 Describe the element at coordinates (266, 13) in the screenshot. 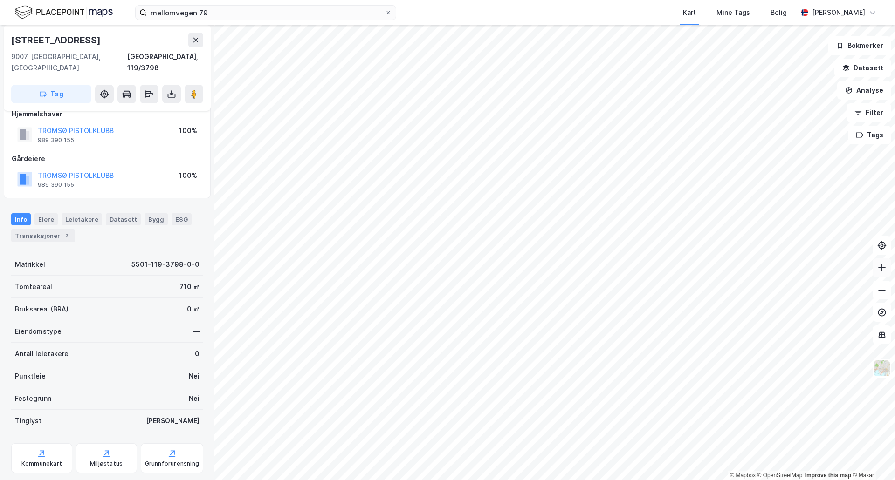

I see `input: Søk på adresse, matrikkel, gårdeiere, leietakere eller personer` at that location.